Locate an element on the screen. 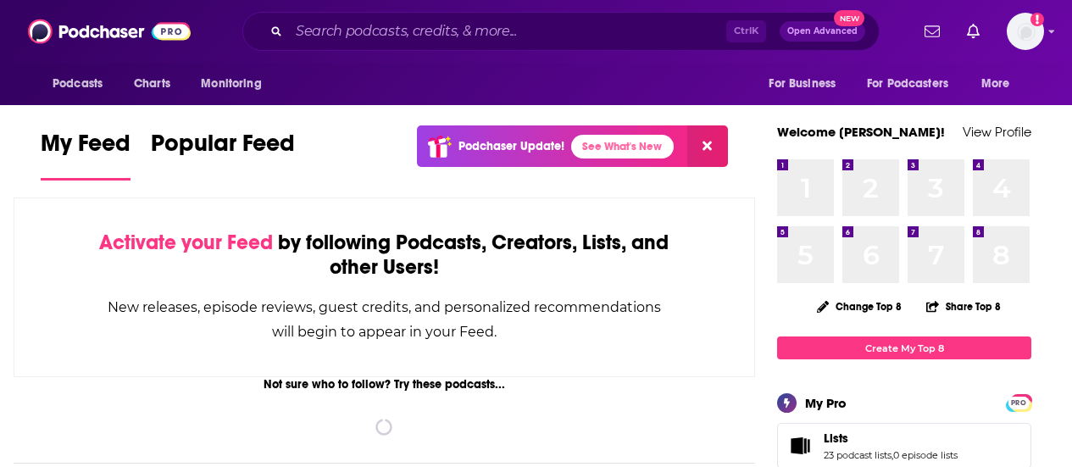 This screenshot has width=1072, height=467. a: 23 podcast lists is located at coordinates (858, 455).